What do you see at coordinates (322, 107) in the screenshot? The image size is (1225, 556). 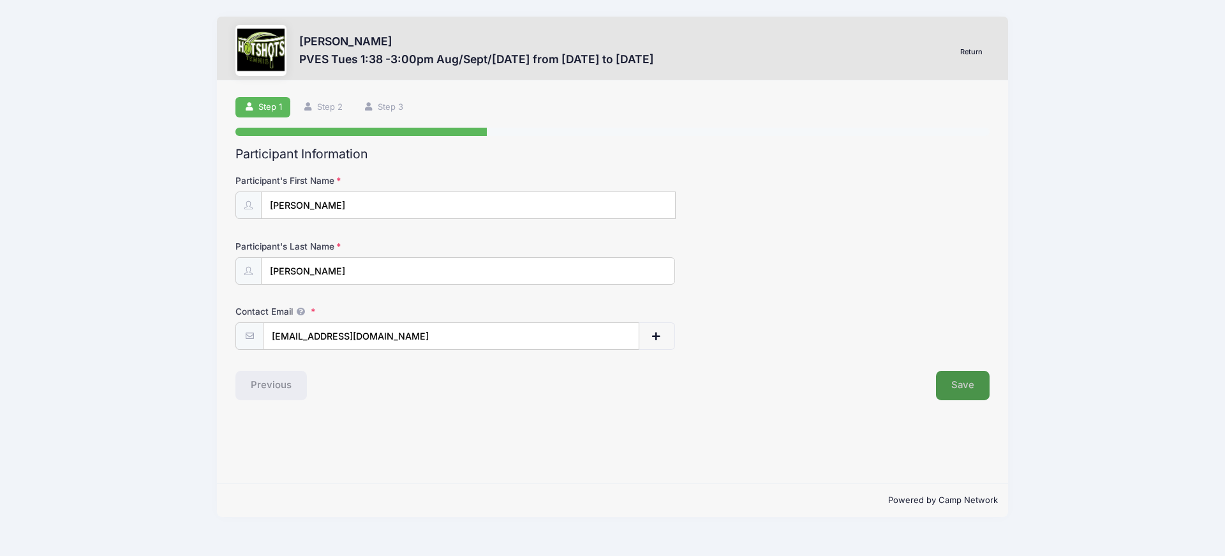 I see `a: Step 2` at bounding box center [322, 107].